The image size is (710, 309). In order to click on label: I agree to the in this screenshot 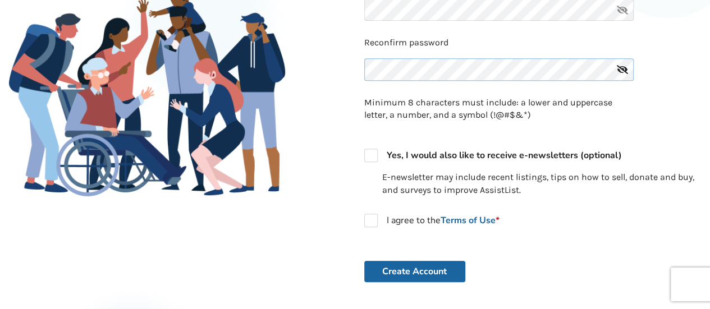, I will do `click(432, 221)`.